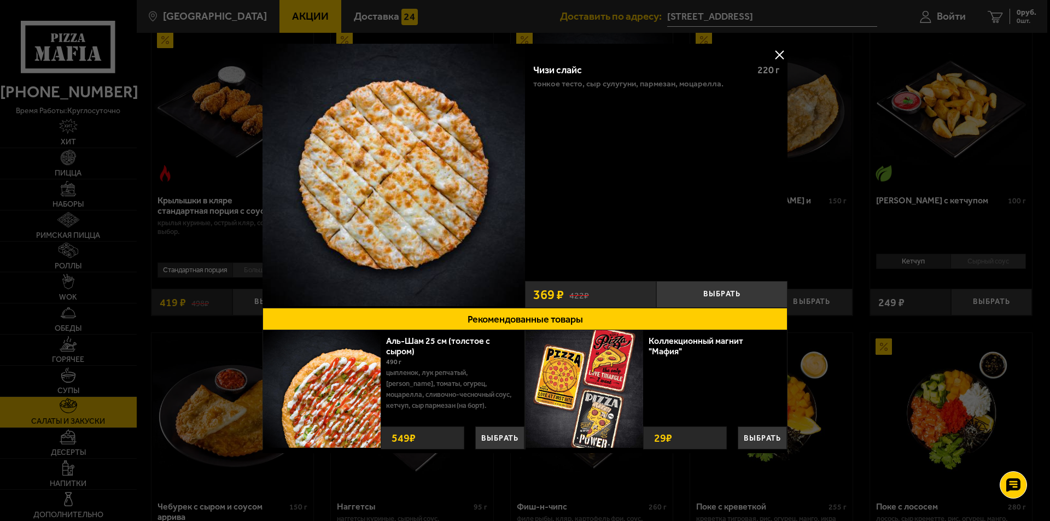  Describe the element at coordinates (394, 176) in the screenshot. I see `a: Чизи слайс` at that location.